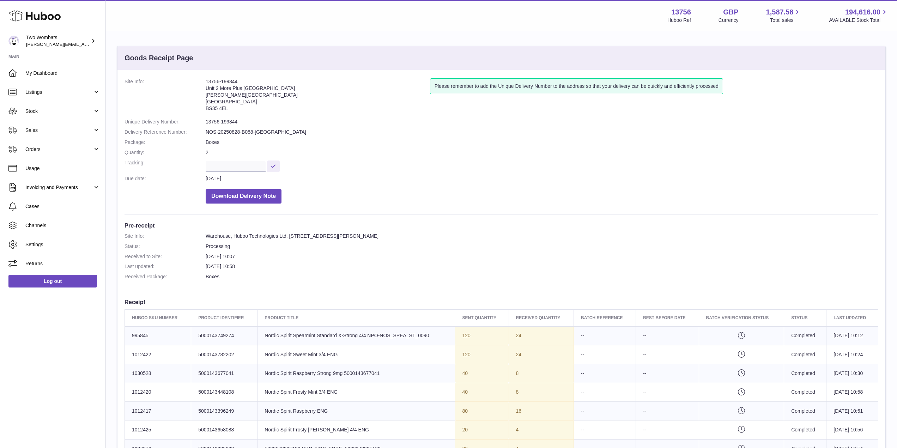 This screenshot has height=448, width=897. I want to click on th: Sent Quantity, so click(482, 318).